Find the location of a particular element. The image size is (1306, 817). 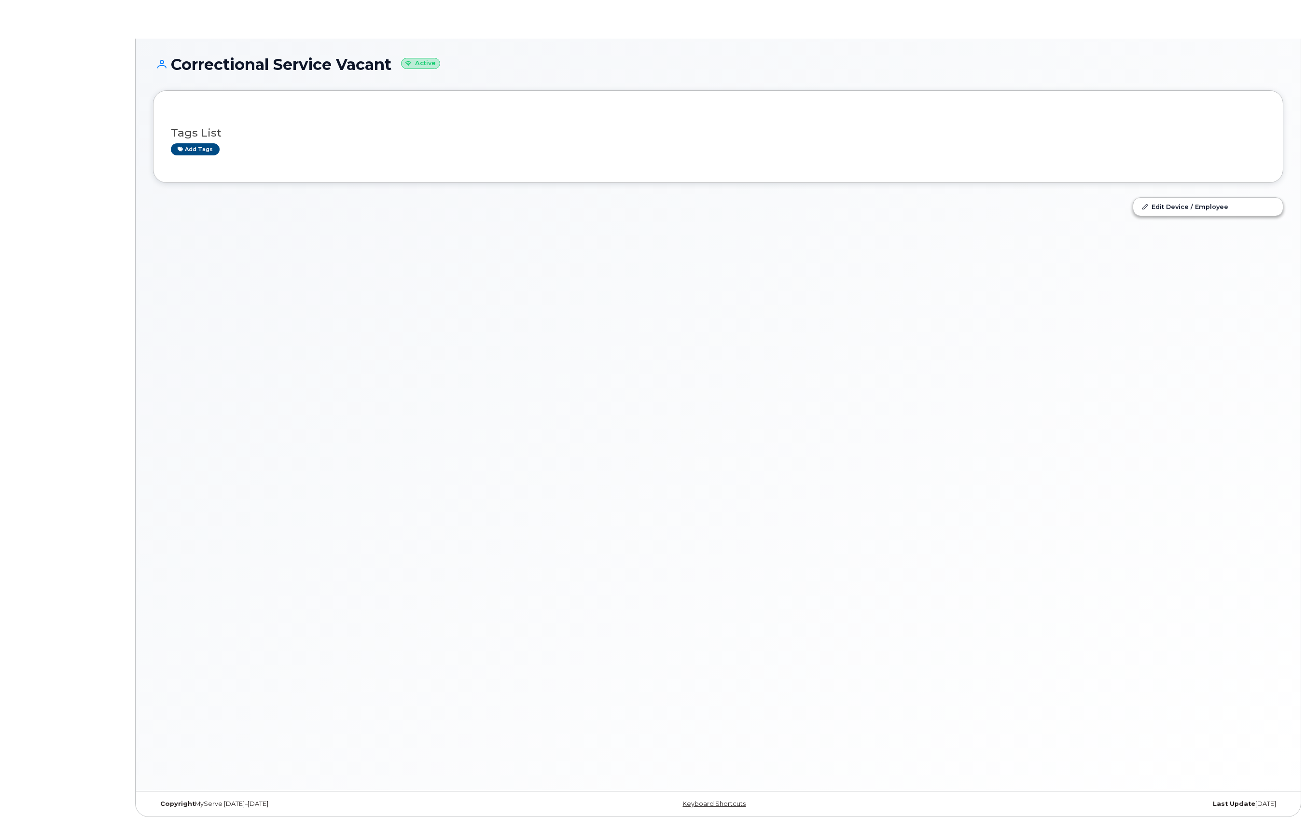

a: Add tags is located at coordinates (195, 149).